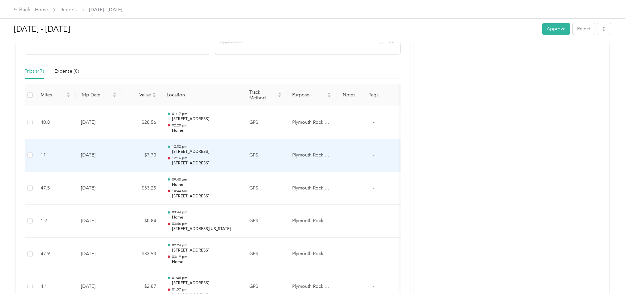 This screenshot has height=305, width=628. I want to click on td: 47.5, so click(55, 189).